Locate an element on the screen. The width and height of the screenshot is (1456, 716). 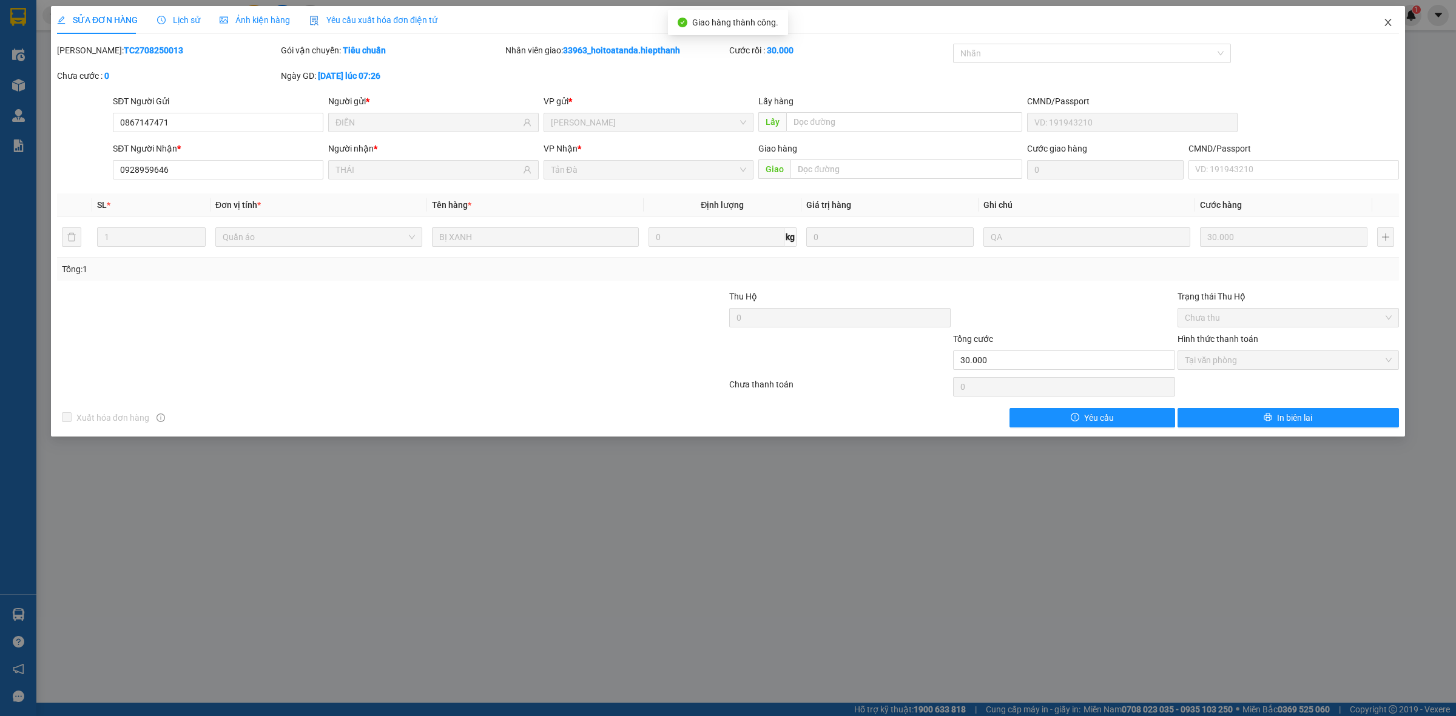
span: Giá trị hàng is located at coordinates (828, 205).